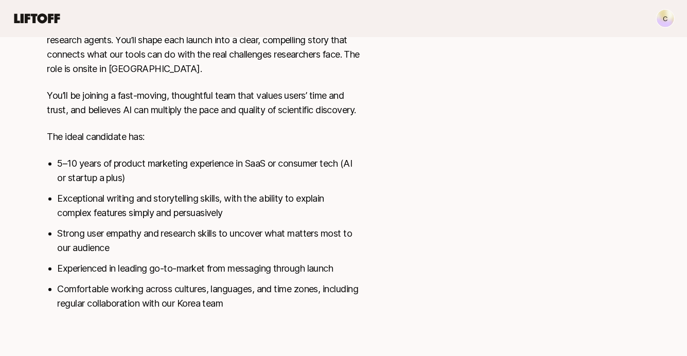 This screenshot has width=687, height=356. What do you see at coordinates (204, 47) in the screenshot?
I see `p: We’re looking for a Product Marketer to lead go-to-market efforts for our research agents. You’ll...` at bounding box center [204, 47].